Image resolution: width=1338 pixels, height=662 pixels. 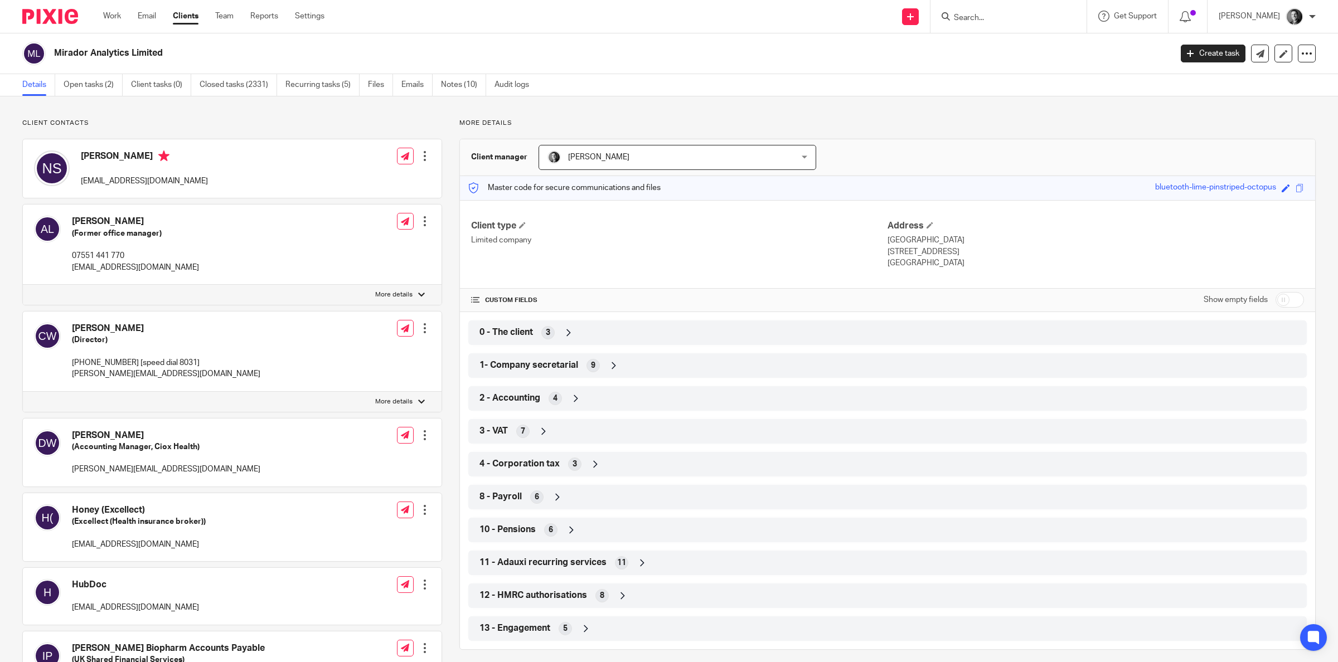 What do you see at coordinates (232, 123) in the screenshot?
I see `p: Client contacts` at bounding box center [232, 123].